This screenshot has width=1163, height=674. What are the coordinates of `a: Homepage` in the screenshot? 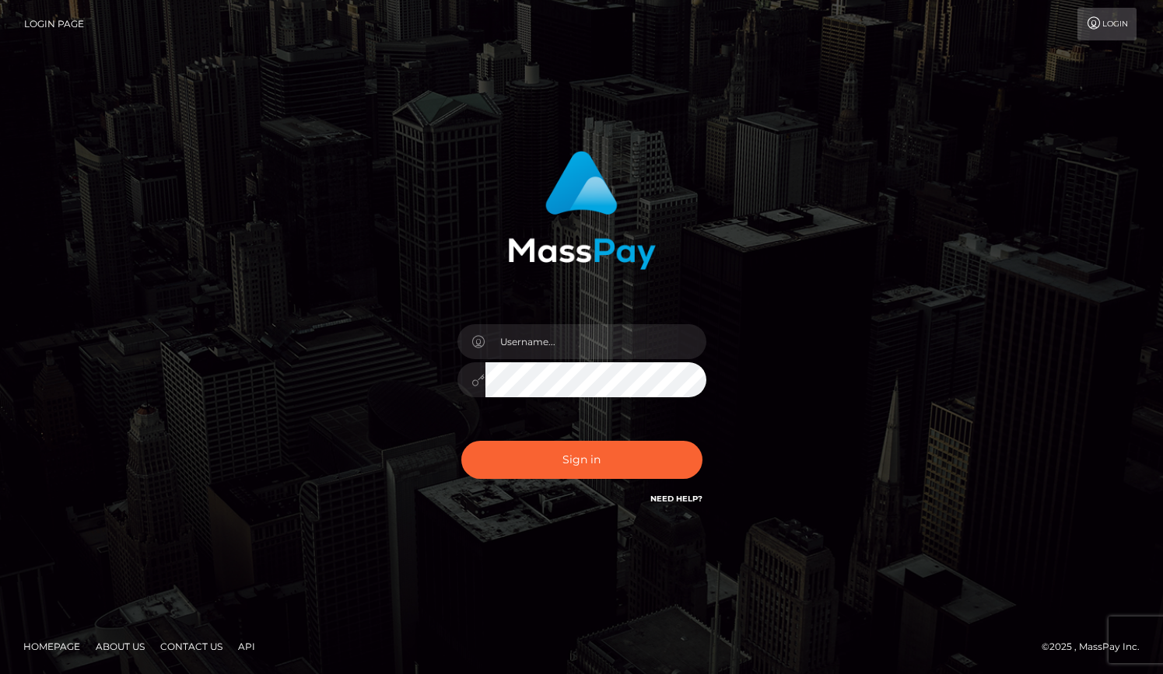 It's located at (51, 646).